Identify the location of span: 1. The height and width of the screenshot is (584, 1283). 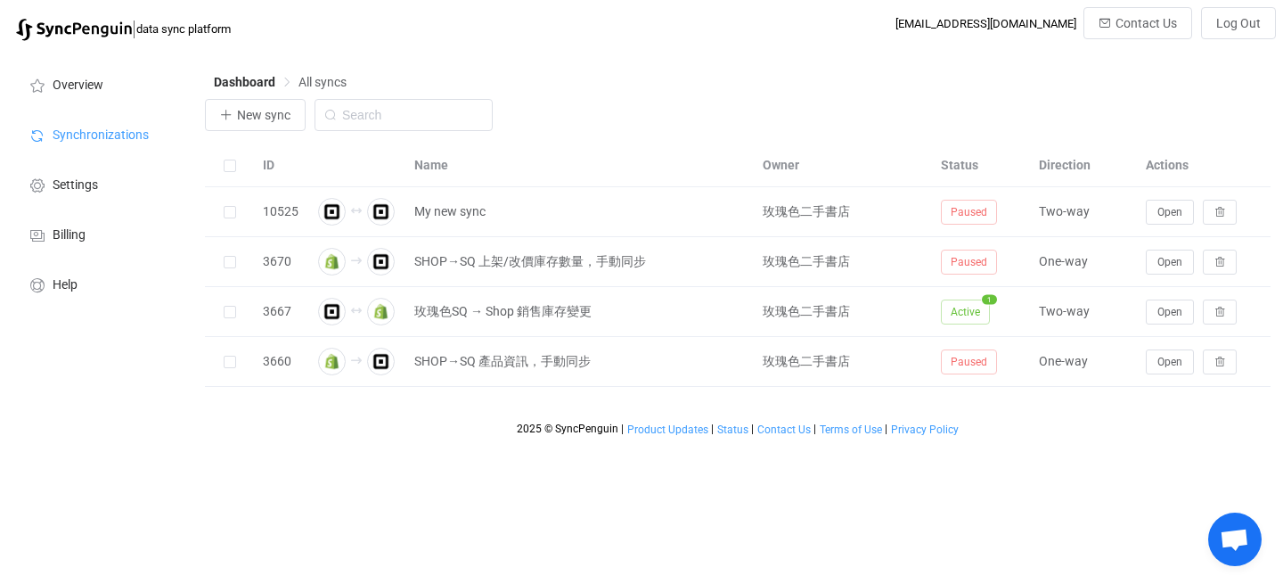
(989, 298).